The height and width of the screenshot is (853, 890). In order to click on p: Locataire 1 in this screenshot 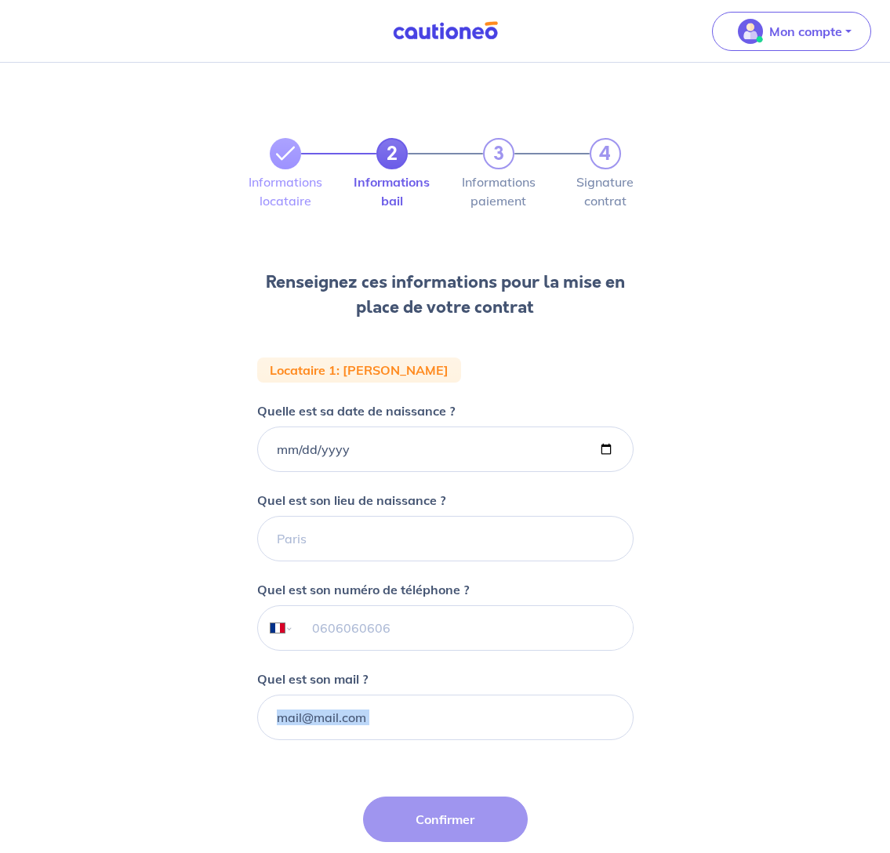, I will do `click(303, 370)`.